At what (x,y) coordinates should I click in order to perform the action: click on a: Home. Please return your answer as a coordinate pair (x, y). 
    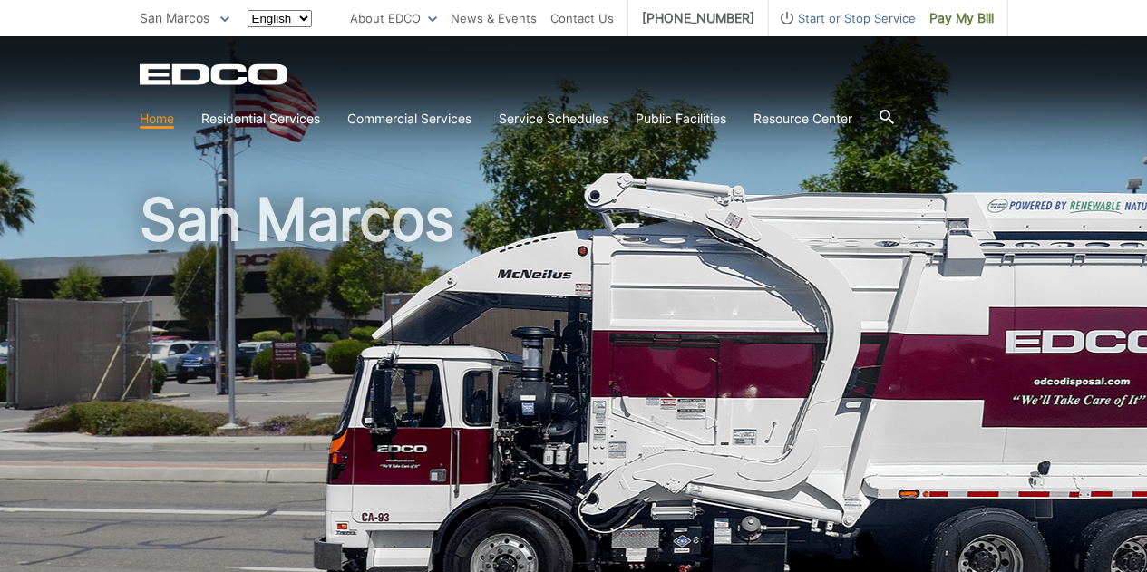
    Looking at the image, I should click on (157, 119).